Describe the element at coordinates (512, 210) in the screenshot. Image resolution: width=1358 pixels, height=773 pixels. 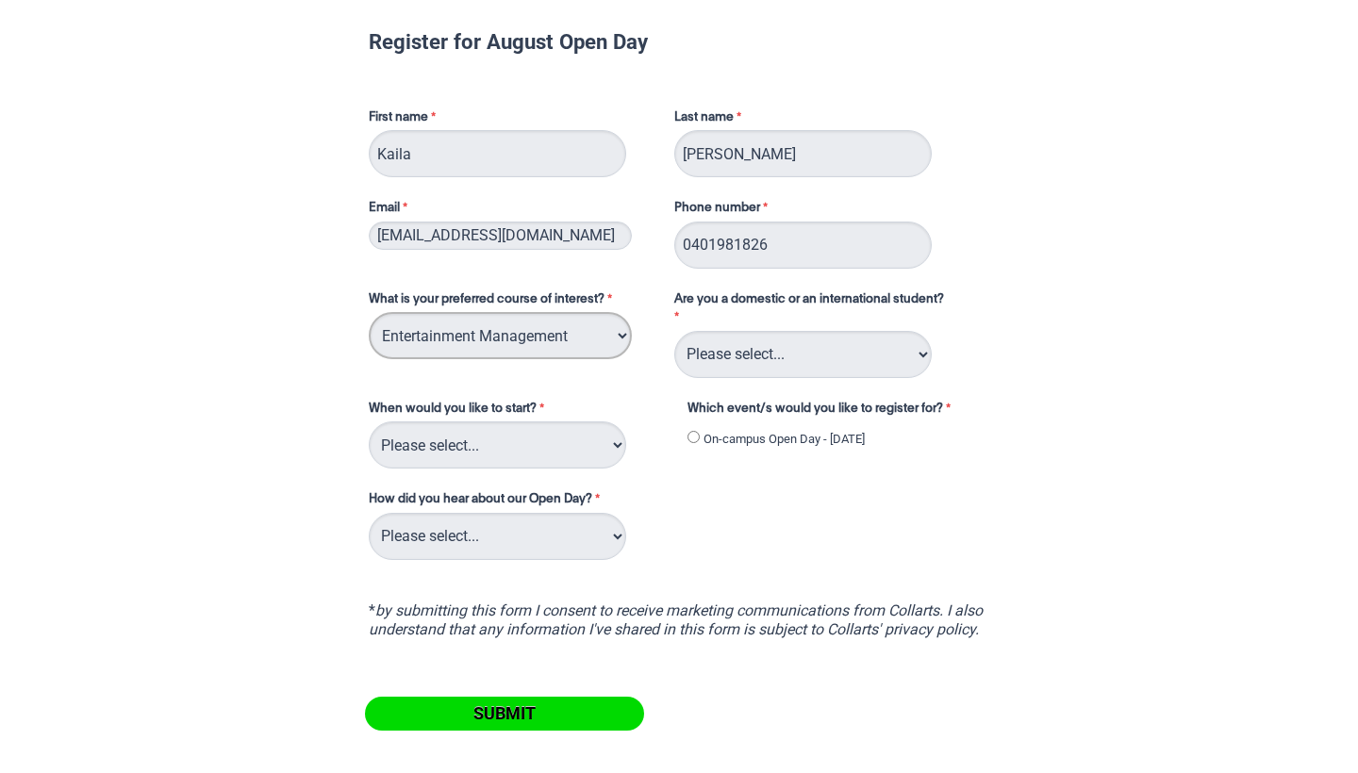
I see `label: Email` at that location.